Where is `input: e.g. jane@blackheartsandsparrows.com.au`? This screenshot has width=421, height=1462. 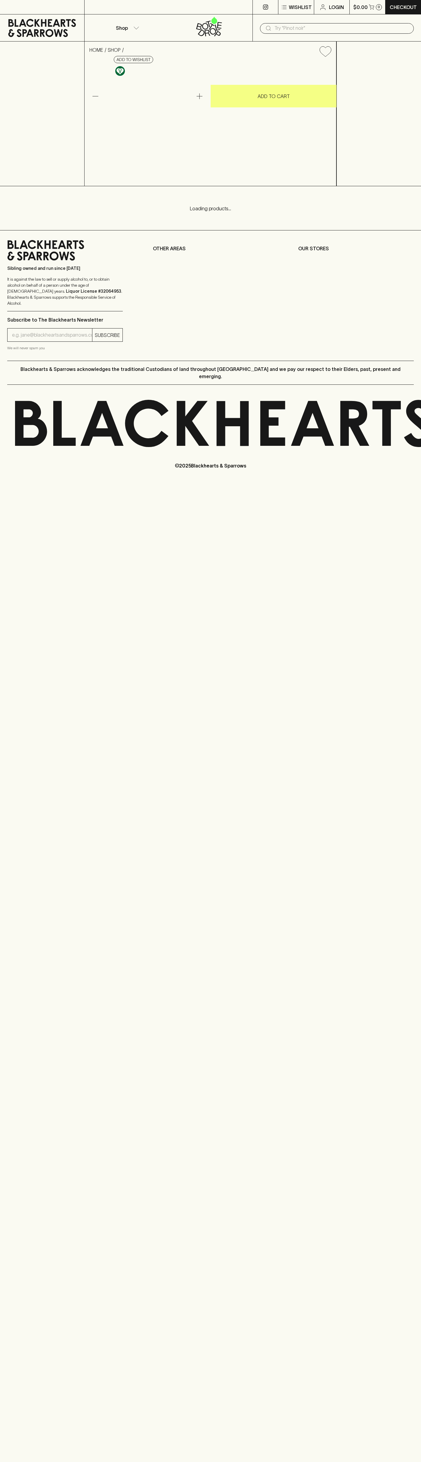
input: e.g. jane@blackheartsandsparrows.com.au is located at coordinates (52, 335).